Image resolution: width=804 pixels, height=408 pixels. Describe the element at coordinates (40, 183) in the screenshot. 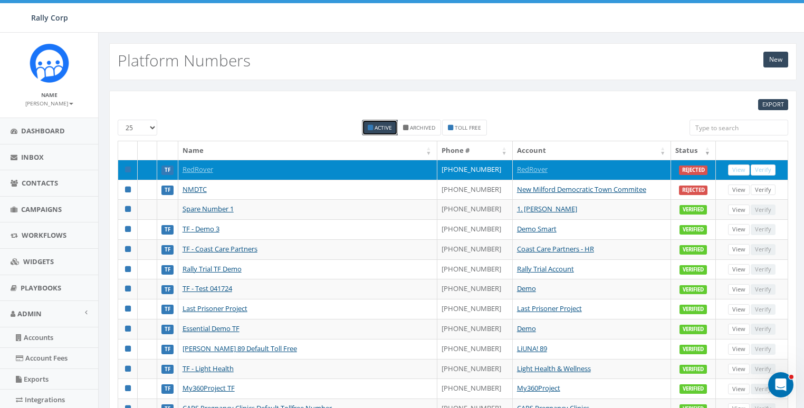

I see `span: Contacts` at that location.